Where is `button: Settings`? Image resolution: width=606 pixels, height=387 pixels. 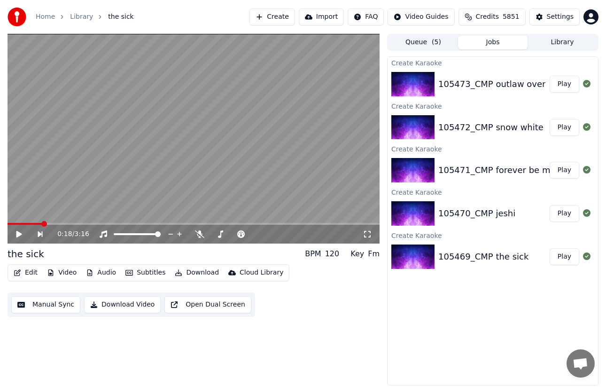
button: Settings is located at coordinates (555, 17).